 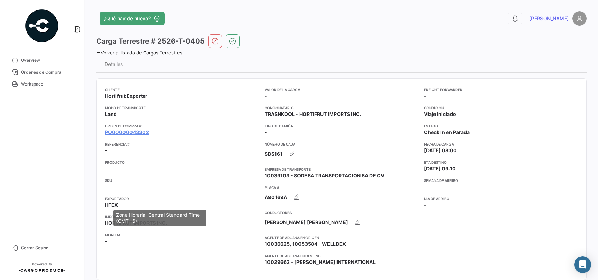 What do you see at coordinates (305, 244) in the screenshot?
I see `span: 10036625, 10053584 - WELLDEX` at bounding box center [305, 244].